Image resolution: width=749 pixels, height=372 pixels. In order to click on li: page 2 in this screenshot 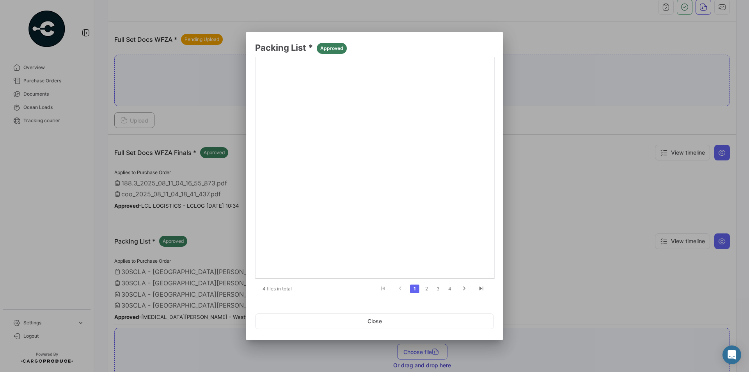, I will do `click(426, 289)`.